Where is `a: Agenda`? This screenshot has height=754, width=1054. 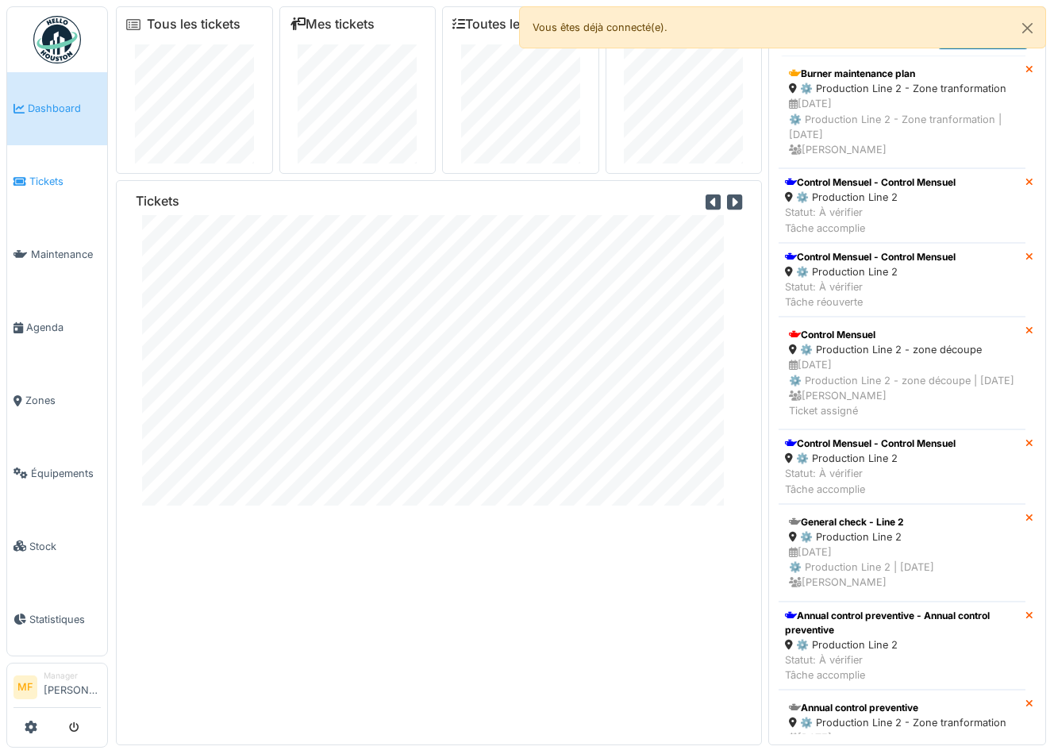
a: Agenda is located at coordinates (57, 328).